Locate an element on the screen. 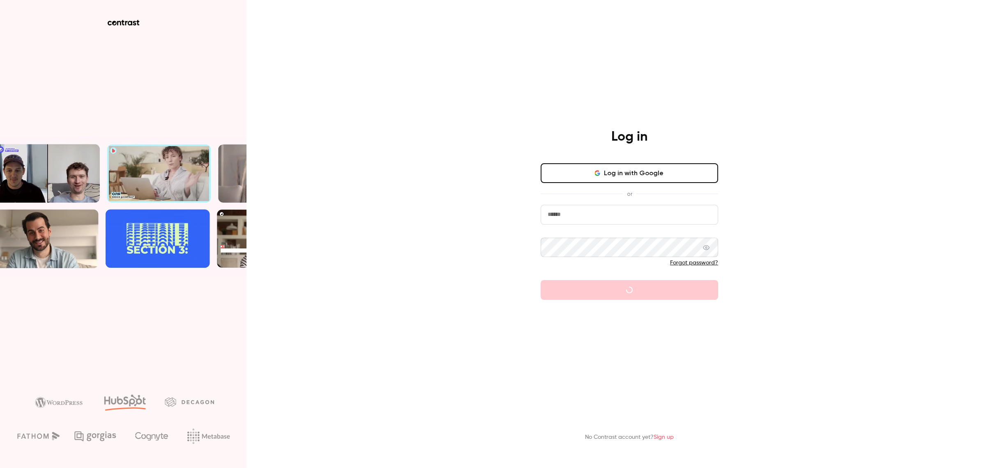 This screenshot has height=468, width=986. a: Sign up is located at coordinates (664, 437).